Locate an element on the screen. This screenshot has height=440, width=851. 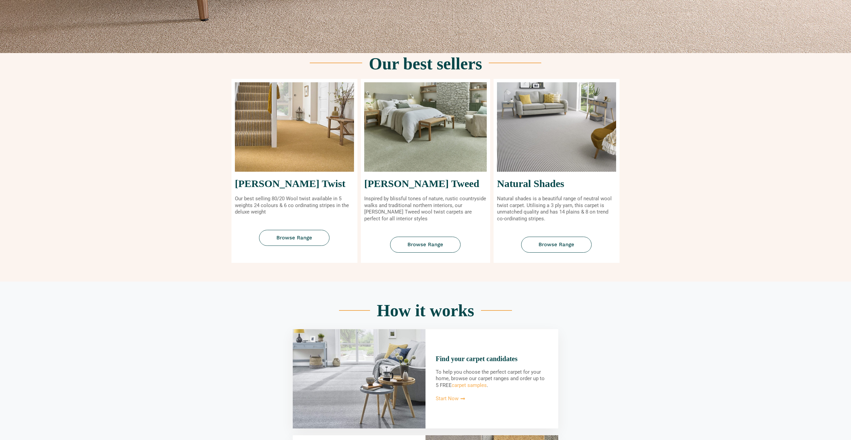
h3: Find your carpet candidates is located at coordinates (492, 359).